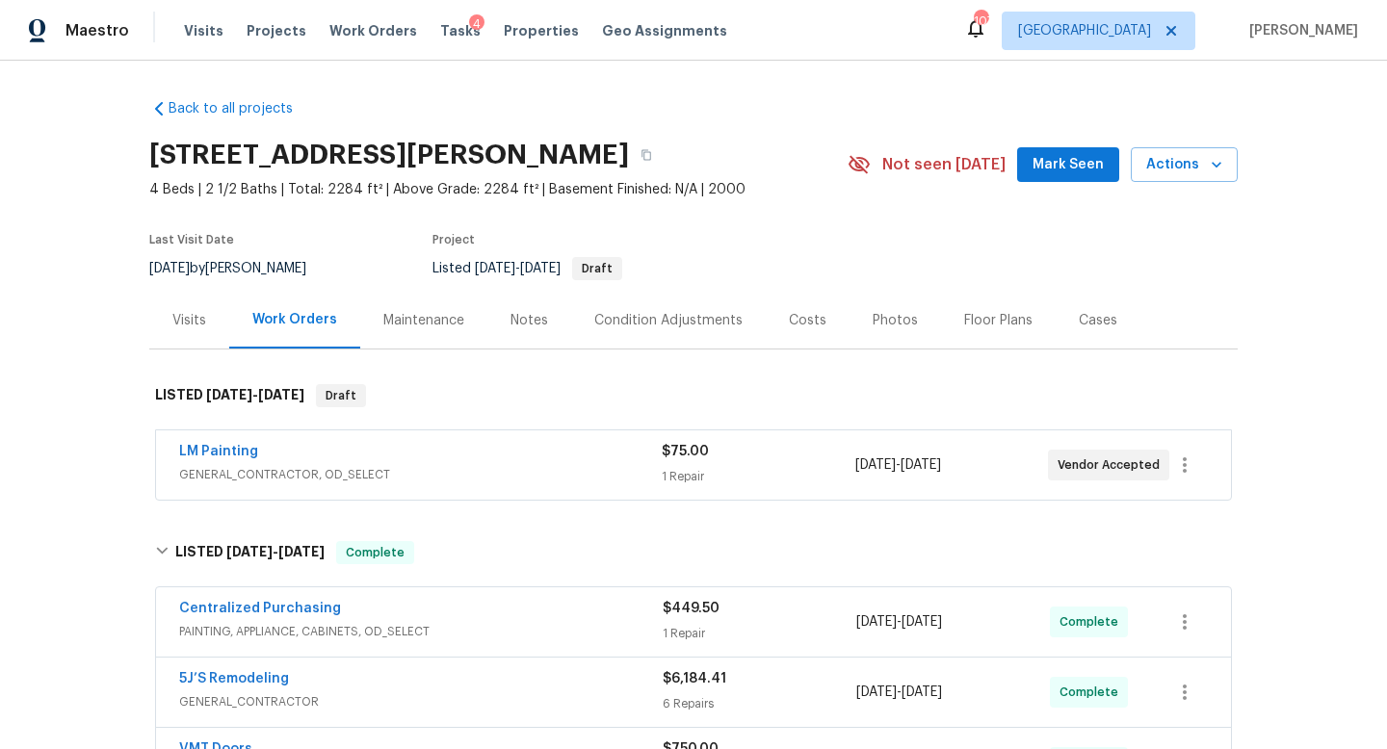  Describe the element at coordinates (189, 321) in the screenshot. I see `div: Visits` at that location.